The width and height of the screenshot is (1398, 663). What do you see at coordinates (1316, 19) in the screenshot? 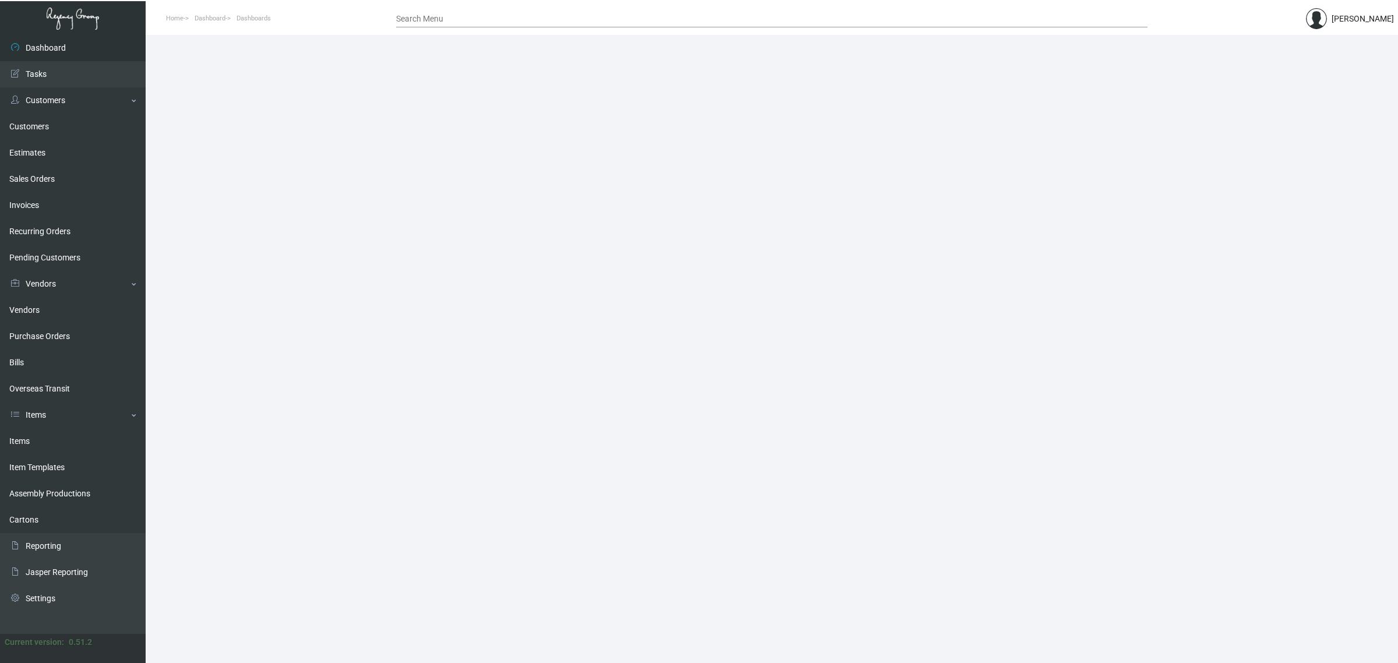
I see `img: admin@bootstrapmaster.com` at bounding box center [1316, 19].